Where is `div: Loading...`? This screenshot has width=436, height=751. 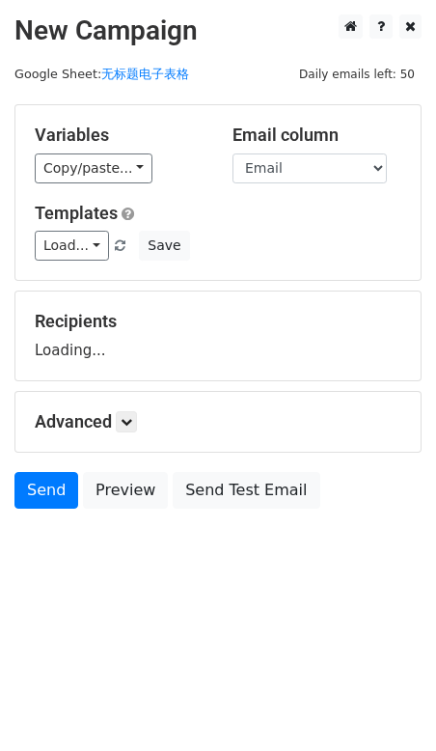 div: Loading... is located at coordinates (218, 336).